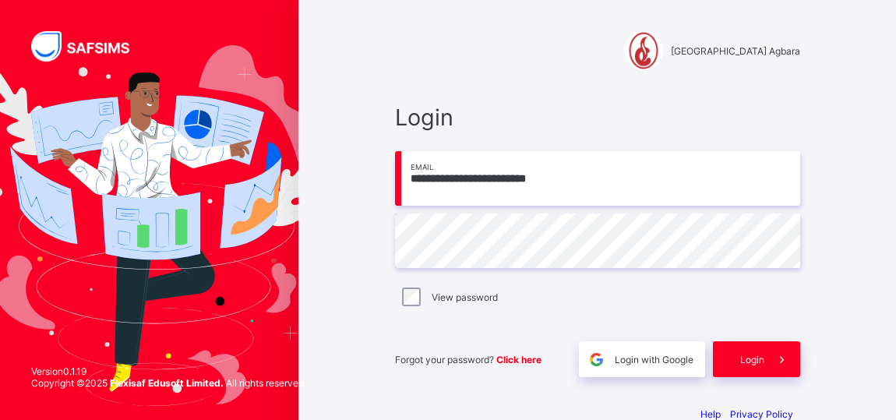 The height and width of the screenshot is (420, 896). Describe the element at coordinates (519, 359) in the screenshot. I see `a: Click here` at that location.